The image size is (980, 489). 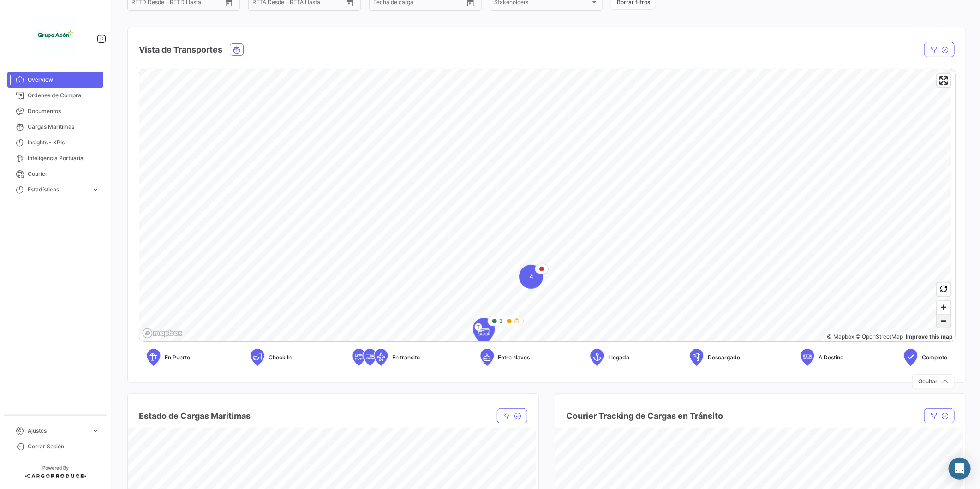 I want to click on button: Ocean, so click(x=237, y=49).